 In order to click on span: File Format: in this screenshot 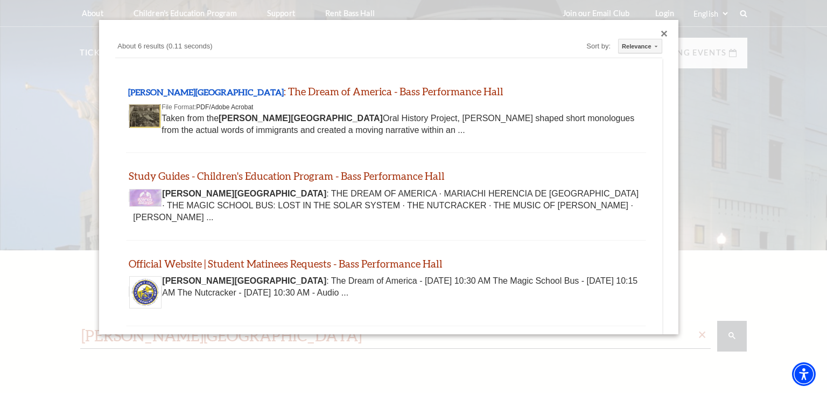, I will do `click(179, 107)`.